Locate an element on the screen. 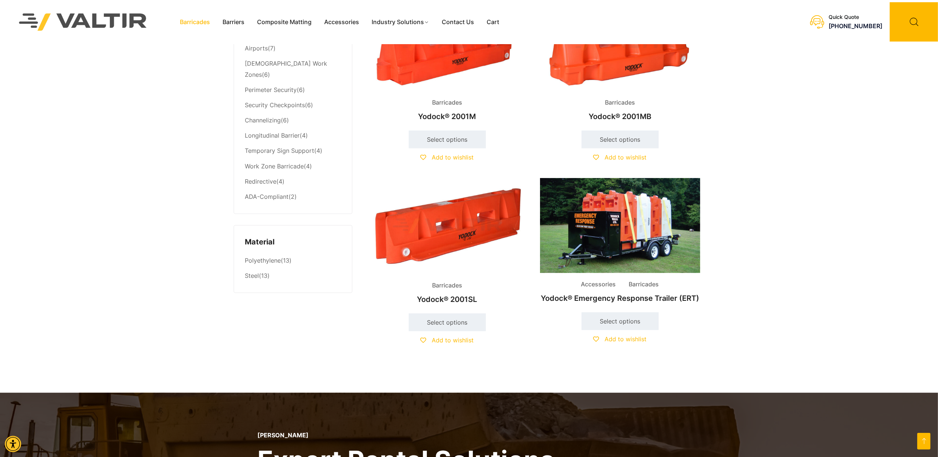 This screenshot has height=457, width=938. a: Redirective is located at coordinates (261, 181).